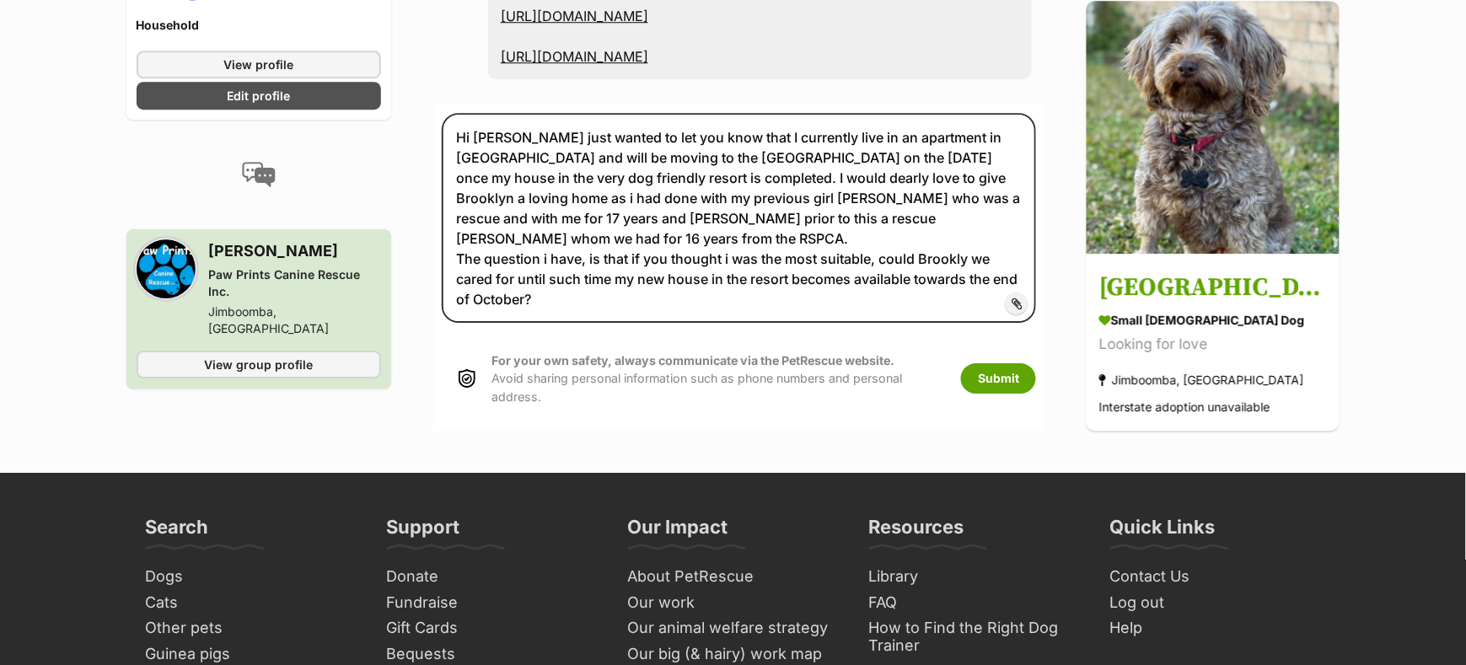 The image size is (1466, 665). What do you see at coordinates (974, 603) in the screenshot?
I see `a: FAQ` at bounding box center [974, 603].